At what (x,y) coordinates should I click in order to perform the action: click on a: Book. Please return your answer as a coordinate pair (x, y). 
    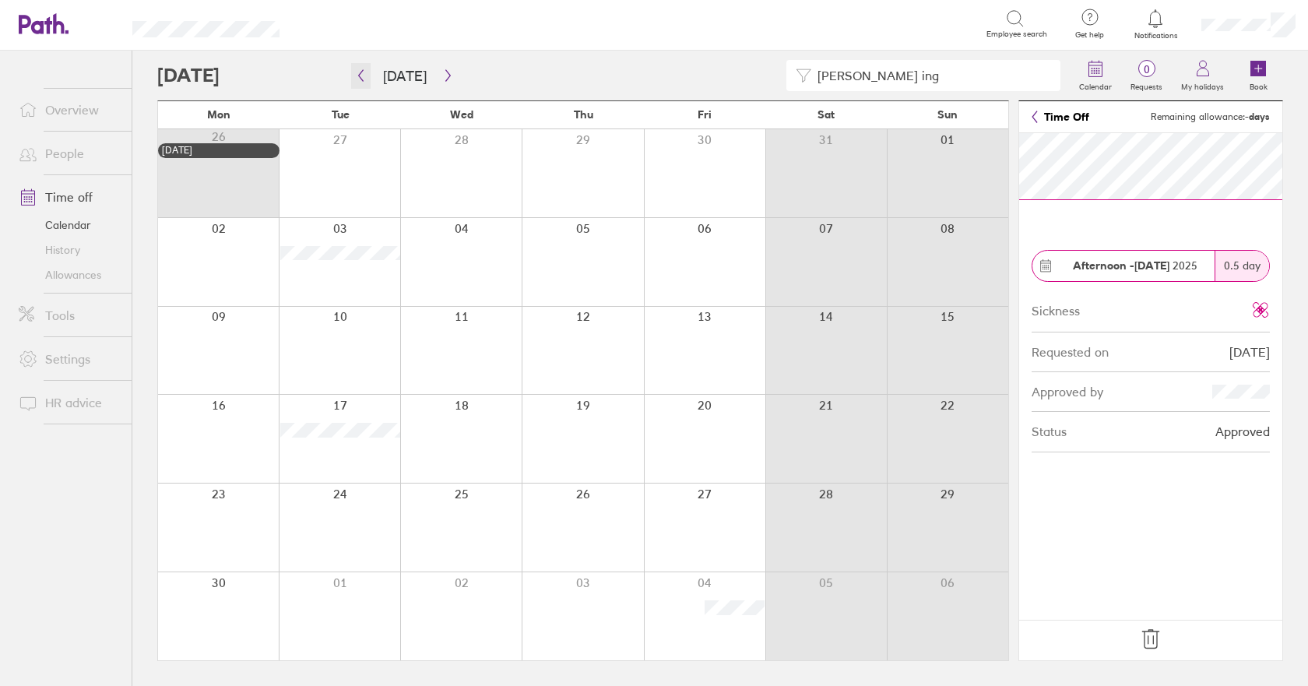
    Looking at the image, I should click on (1259, 76).